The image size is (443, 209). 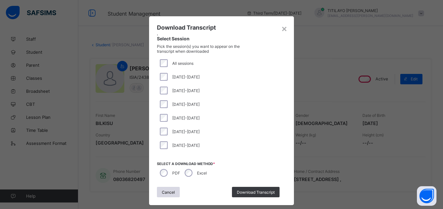 I want to click on button: Open asap, so click(x=427, y=196).